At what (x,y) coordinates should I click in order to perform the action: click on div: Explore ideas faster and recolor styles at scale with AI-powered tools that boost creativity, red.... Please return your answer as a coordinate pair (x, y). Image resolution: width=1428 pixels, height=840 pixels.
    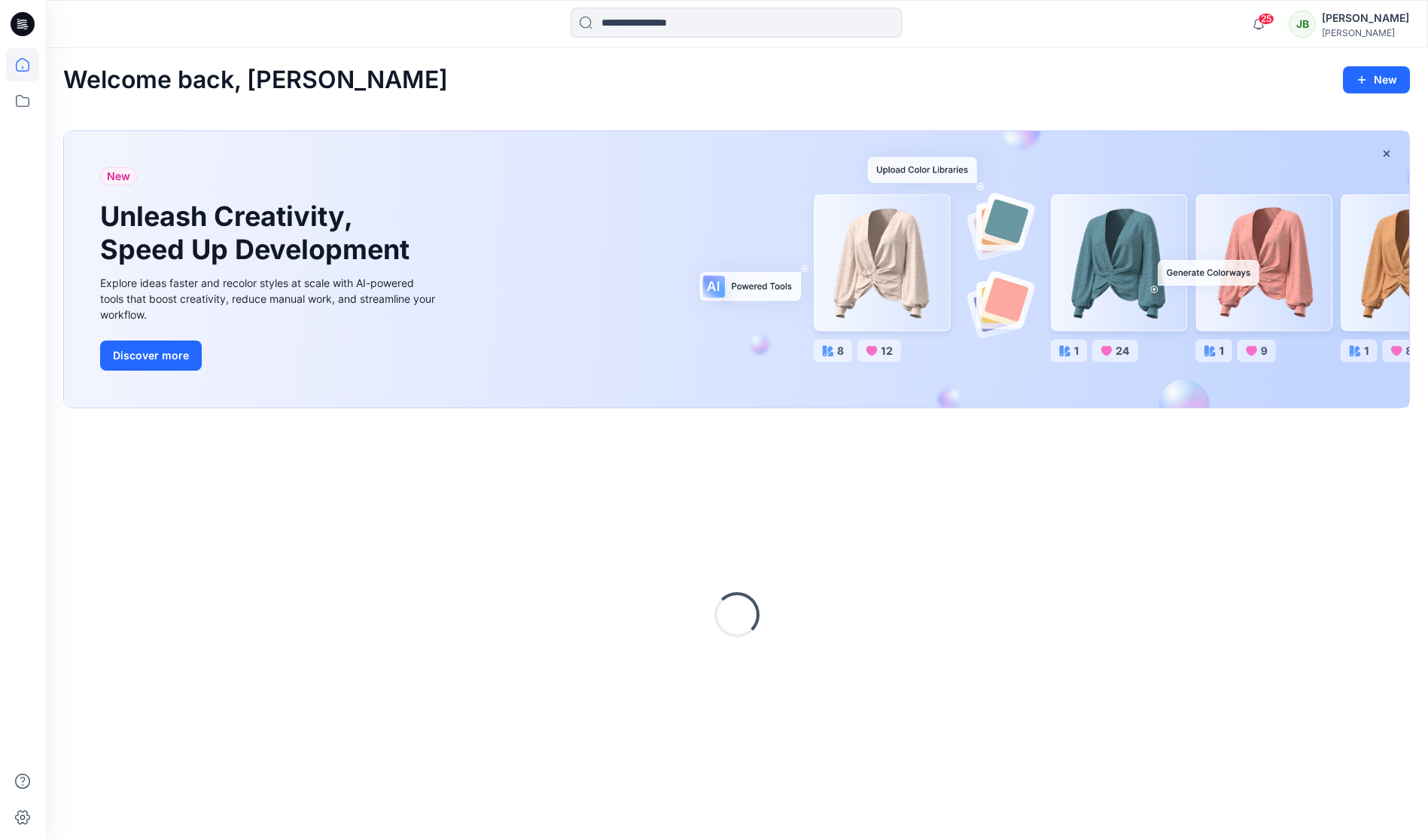
    Looking at the image, I should click on (270, 298).